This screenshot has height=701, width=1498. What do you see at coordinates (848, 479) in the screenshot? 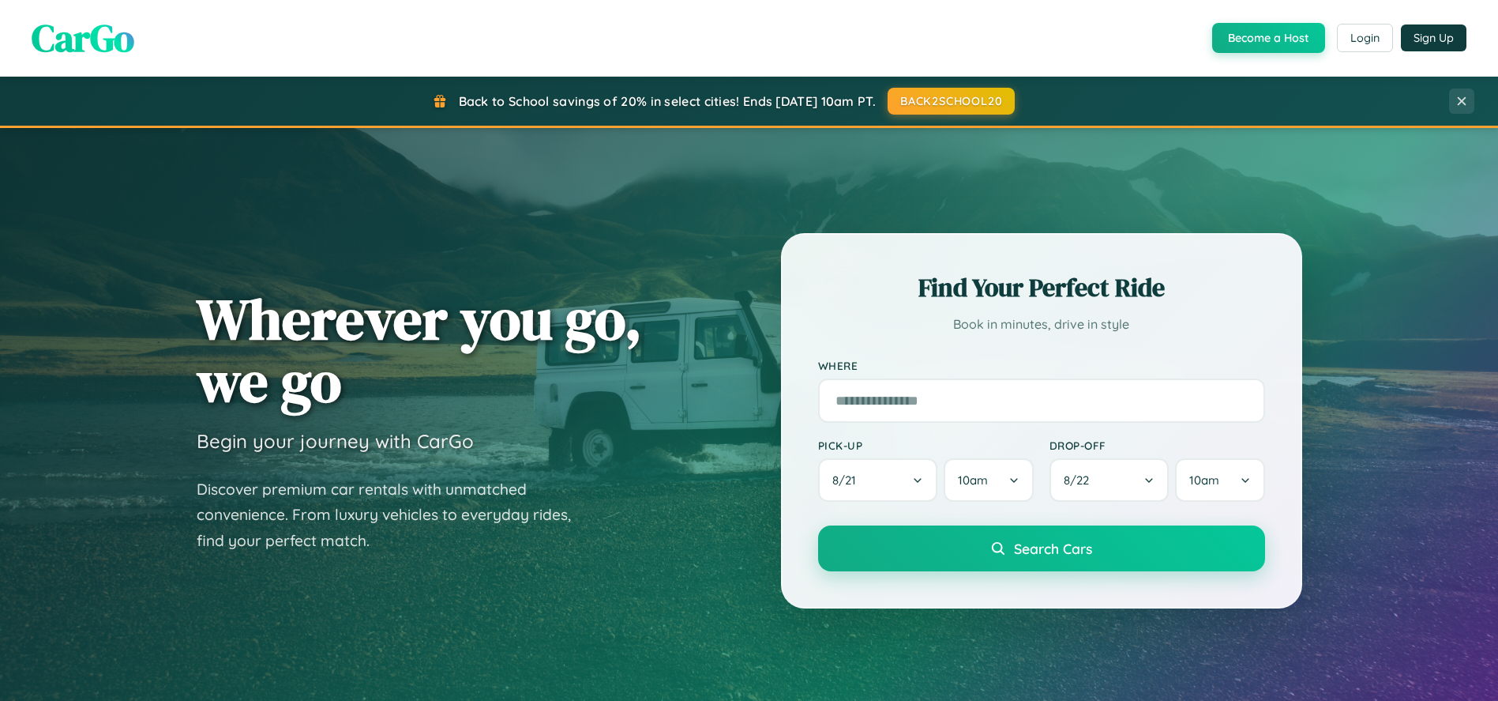
I see `span: 8 / 21` at bounding box center [848, 479].